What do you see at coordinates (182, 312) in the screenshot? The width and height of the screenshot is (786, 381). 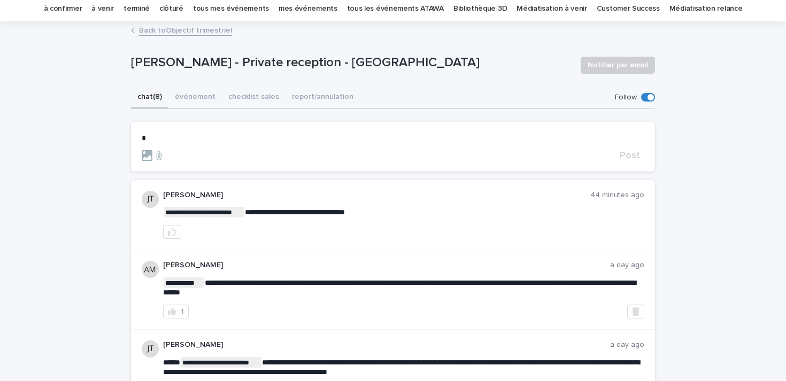 I see `div: 1` at bounding box center [182, 312].